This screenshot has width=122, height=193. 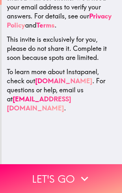 I want to click on p: This invite is exclusively for you, please do not share it. Complete it soon because spots are li..., so click(x=62, y=49).